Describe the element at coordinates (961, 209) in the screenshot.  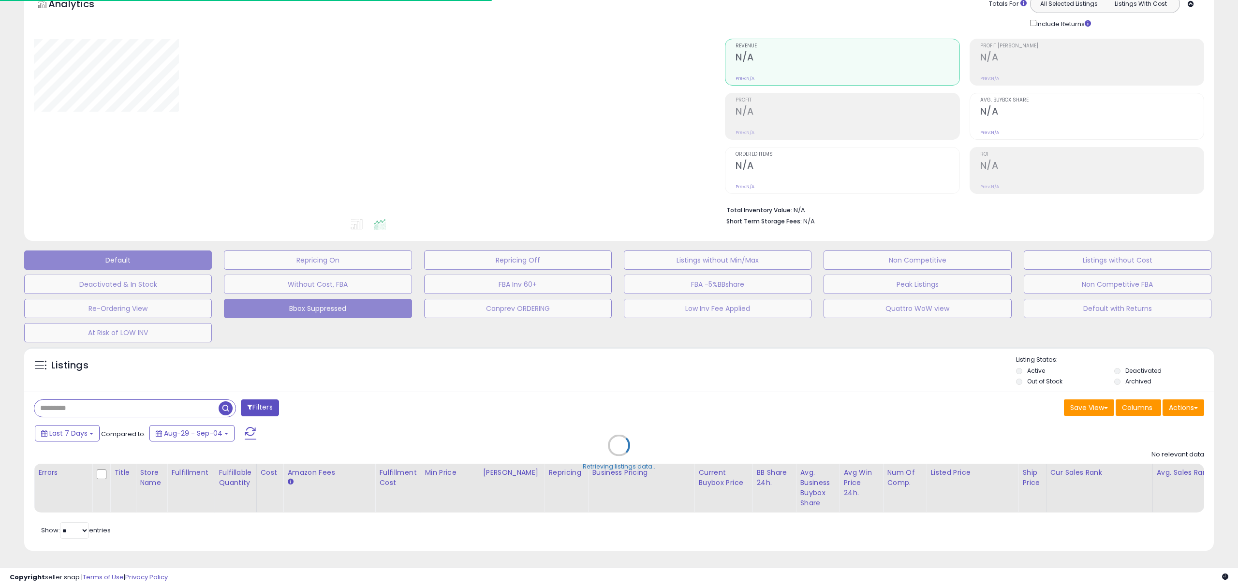
I see `li: N/A` at that location.